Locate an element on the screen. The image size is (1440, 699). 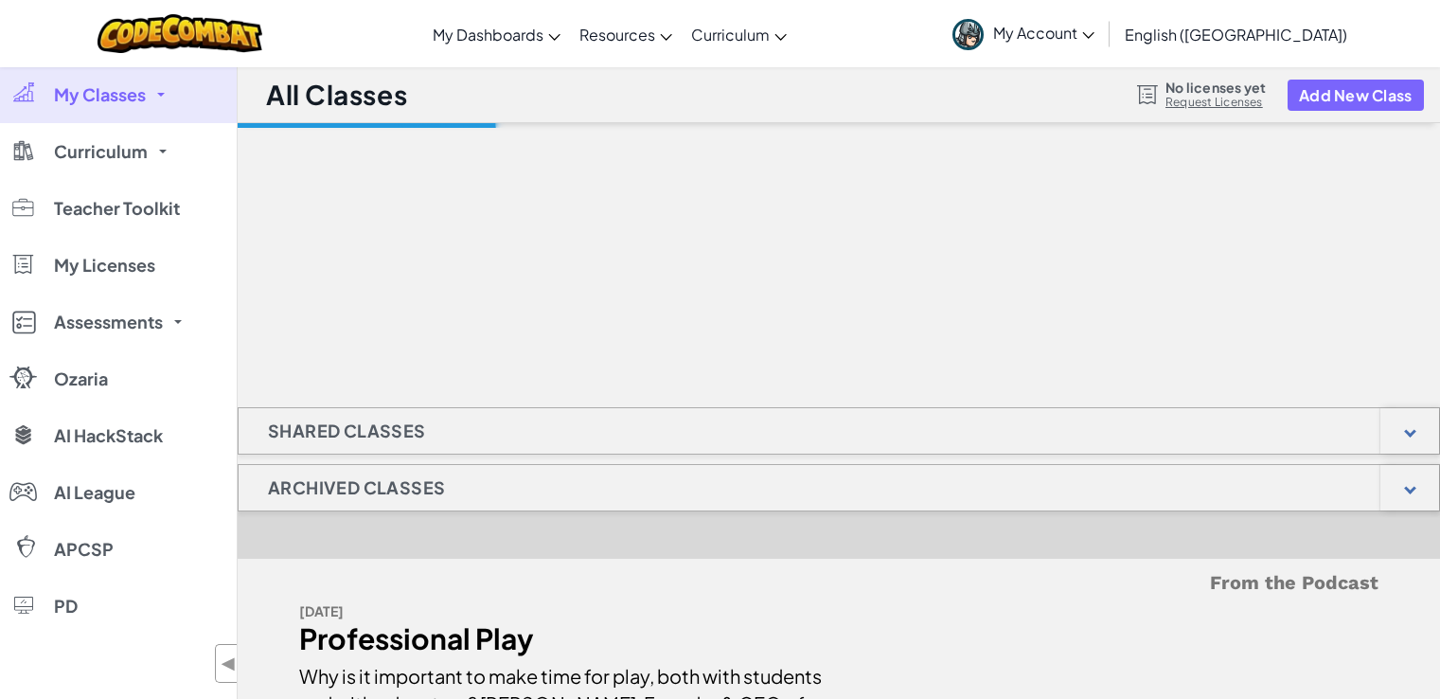
span: My Licenses is located at coordinates (104, 265).